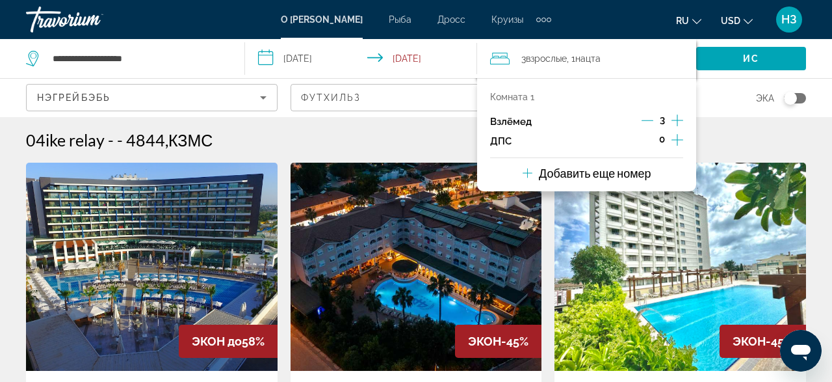  What do you see at coordinates (169, 140) in the screenshot?
I see `h2: 4844,` at bounding box center [169, 140].